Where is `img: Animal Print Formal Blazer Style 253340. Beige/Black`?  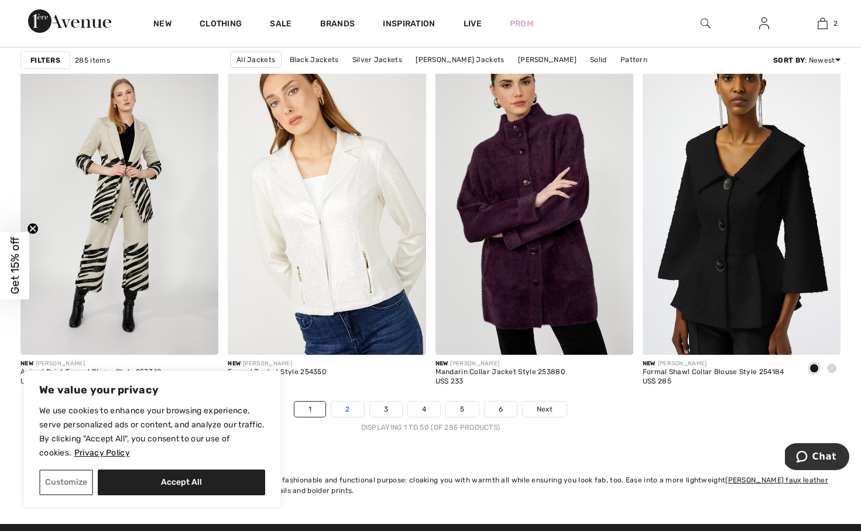
img: Animal Print Formal Blazer Style 253340. Beige/Black is located at coordinates (119, 205).